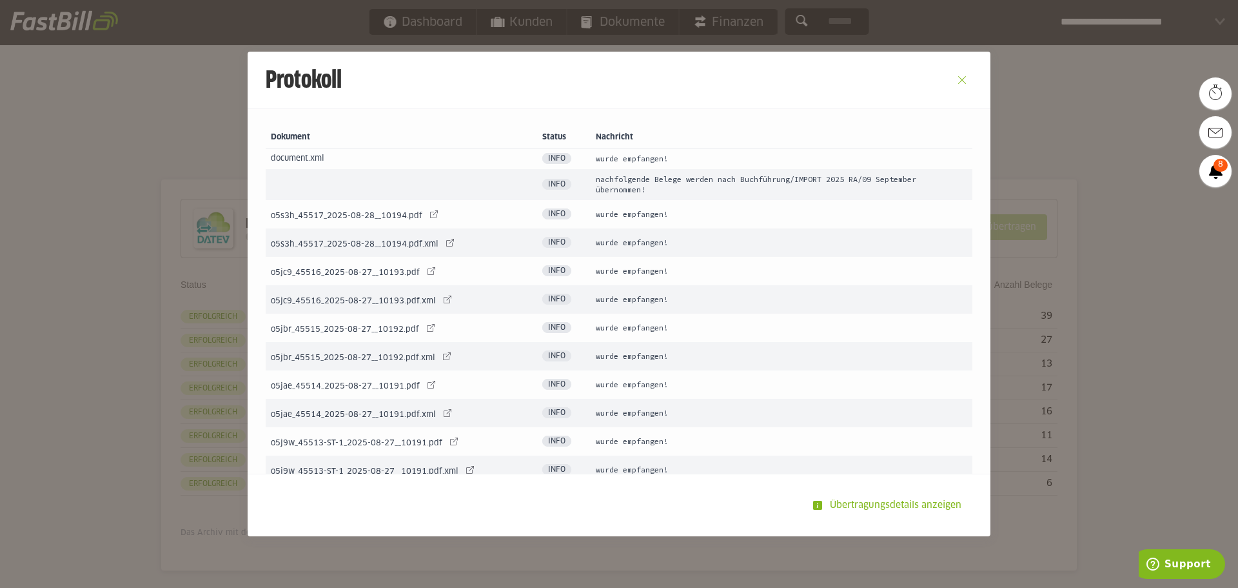 This screenshot has height=588, width=1238. What do you see at coordinates (353, 358) in the screenshot?
I see `span: o5jbr_45515_2025-08-27__10192.pdf.xml` at bounding box center [353, 358].